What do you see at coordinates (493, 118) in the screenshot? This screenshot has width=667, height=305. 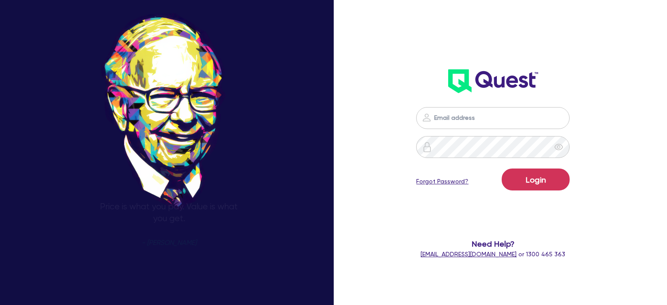 I see `input: Email address` at bounding box center [493, 118].